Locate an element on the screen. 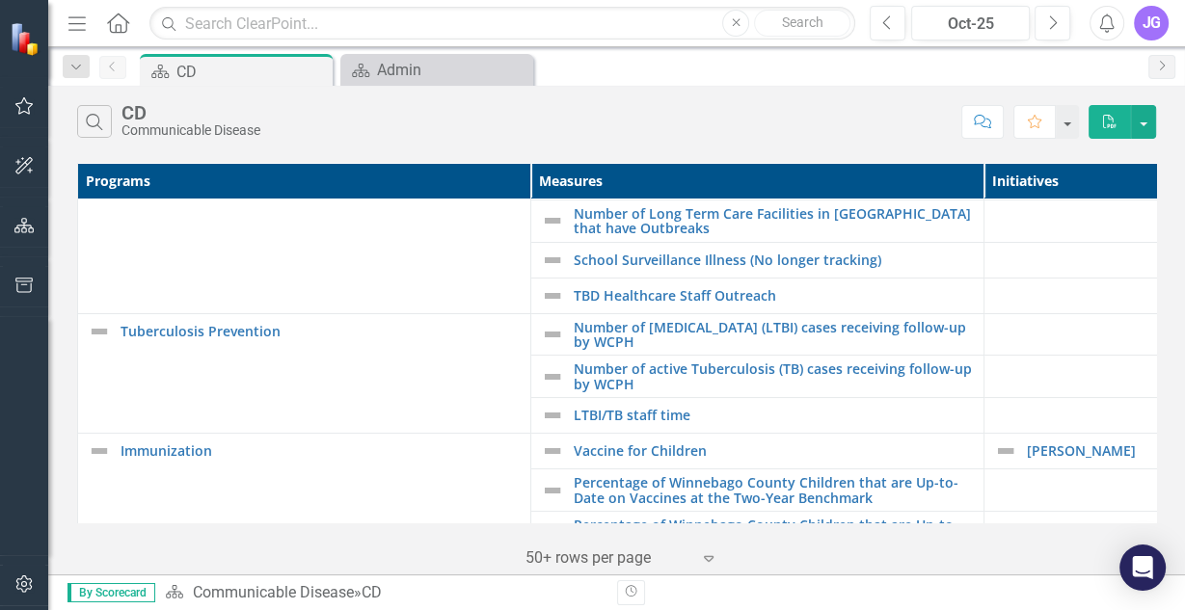 This screenshot has height=610, width=1185. a: LTBI/TB staff time is located at coordinates (773, 415).